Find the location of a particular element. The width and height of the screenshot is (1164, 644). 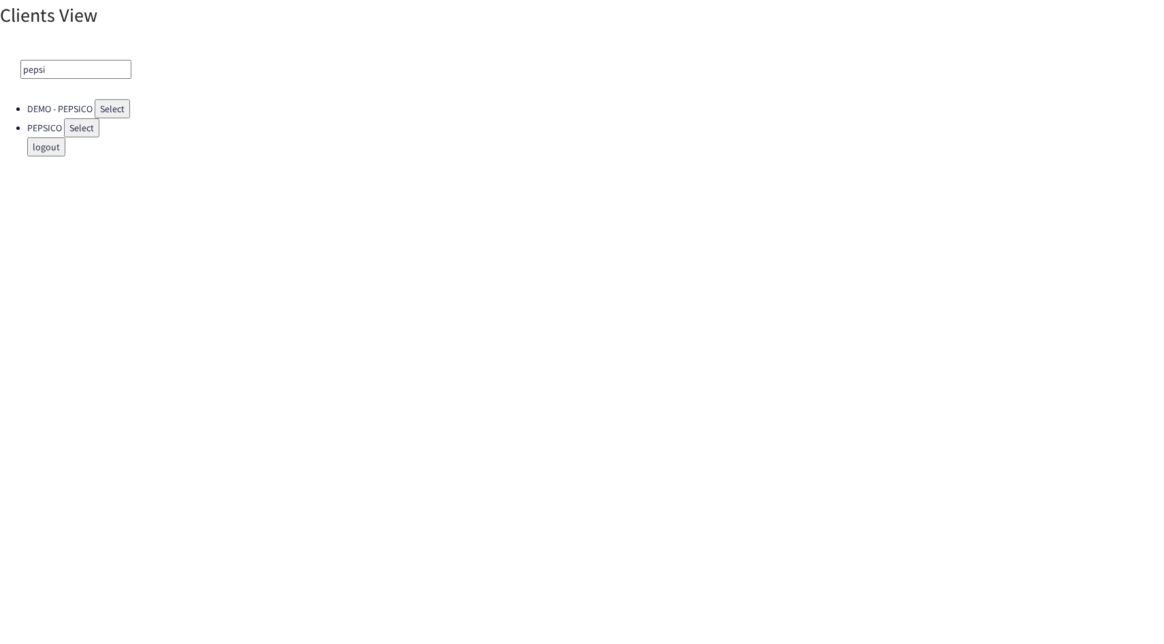

button: logout is located at coordinates (46, 147).